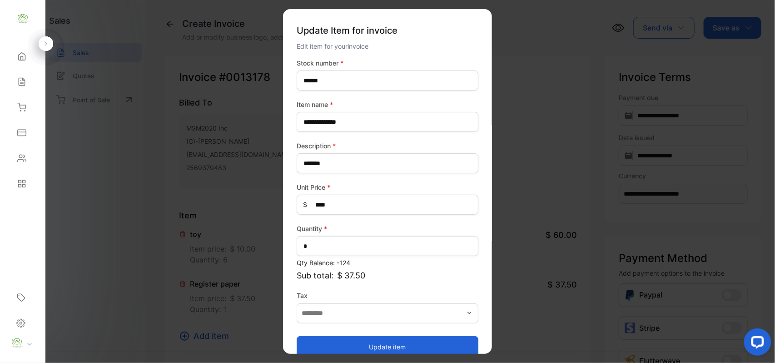  I want to click on label: Quantity, so click(388, 228).